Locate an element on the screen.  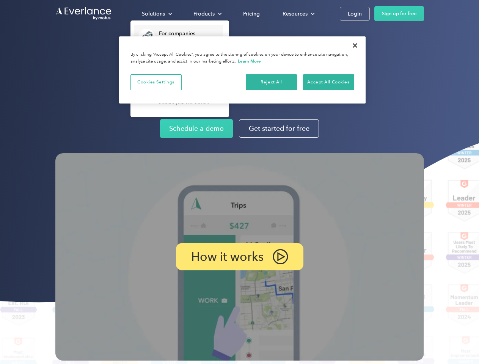
div: Login is located at coordinates (355, 14).